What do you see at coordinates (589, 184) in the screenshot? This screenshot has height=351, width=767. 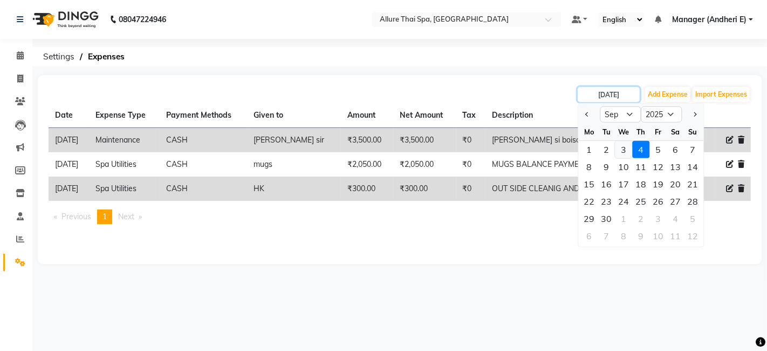 I see `div: Monday, September 15, 2025` at bounding box center [589, 184].